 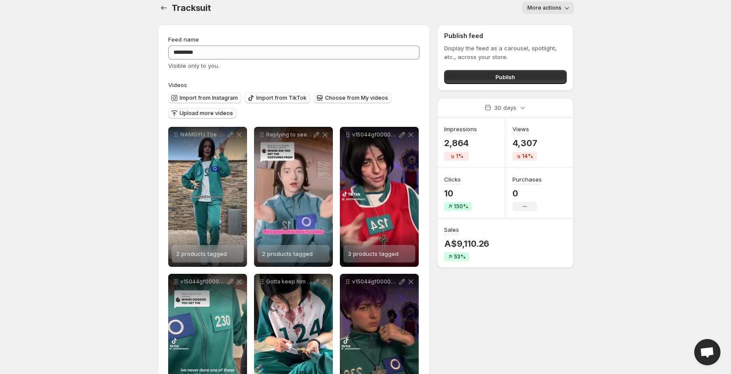 I want to click on button: Publish, so click(x=505, y=77).